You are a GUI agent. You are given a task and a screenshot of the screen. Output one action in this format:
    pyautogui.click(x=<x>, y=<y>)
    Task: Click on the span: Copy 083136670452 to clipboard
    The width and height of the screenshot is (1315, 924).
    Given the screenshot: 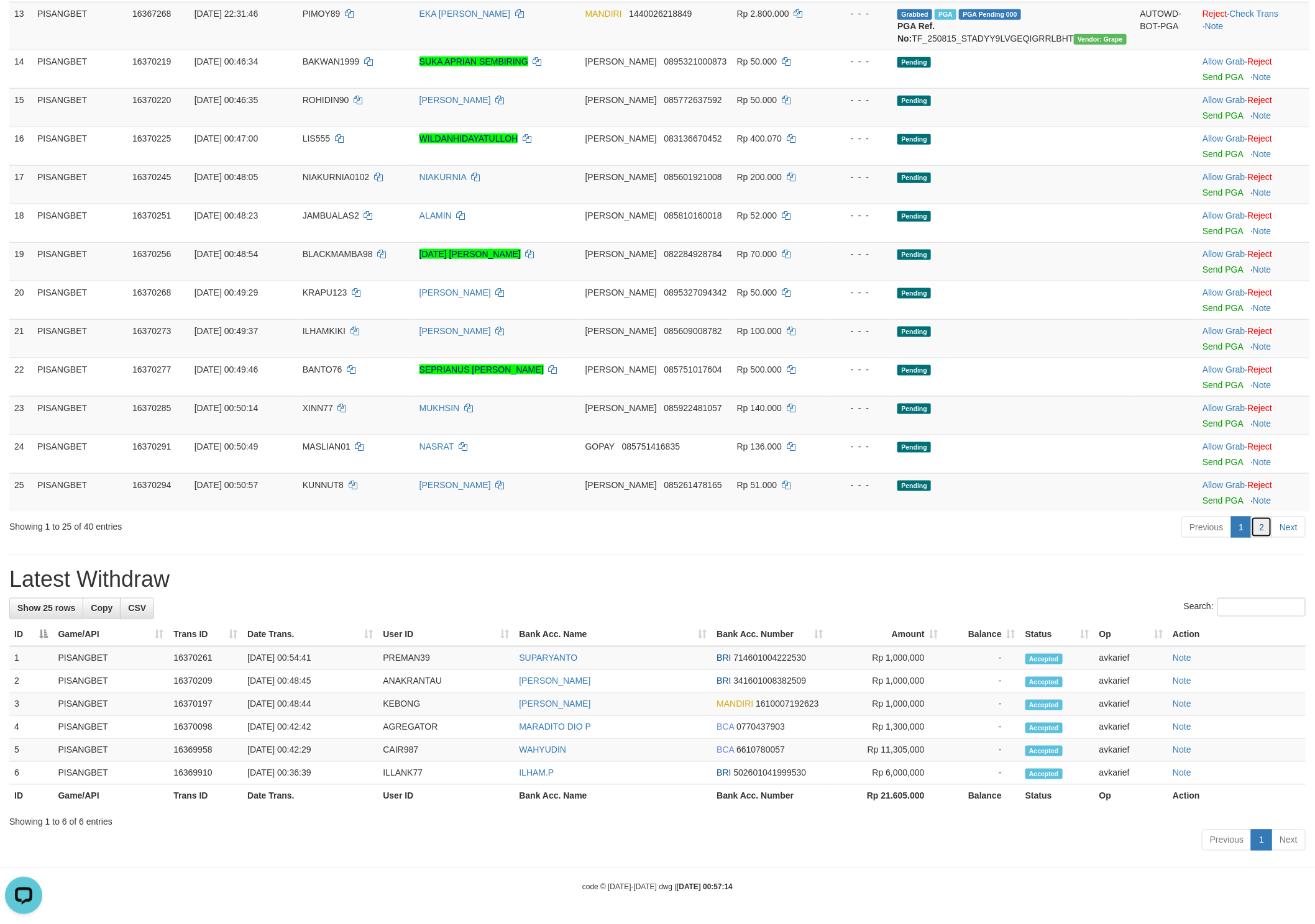 What is the action you would take?
    pyautogui.click(x=692, y=139)
    